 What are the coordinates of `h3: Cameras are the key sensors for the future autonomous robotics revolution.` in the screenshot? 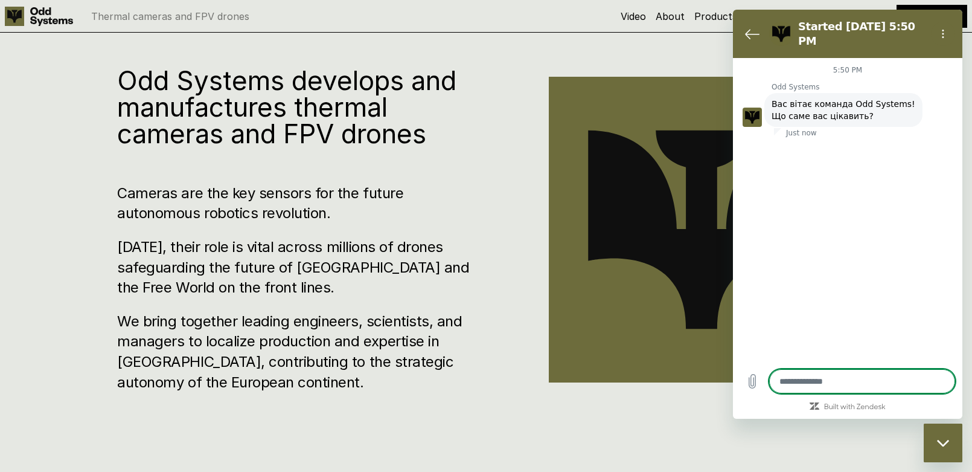 It's located at (297, 203).